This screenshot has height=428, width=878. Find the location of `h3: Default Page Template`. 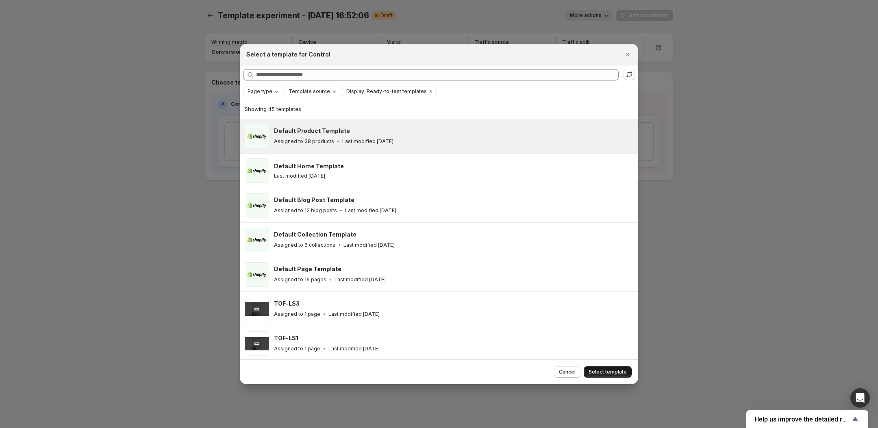

h3: Default Page Template is located at coordinates (308, 269).